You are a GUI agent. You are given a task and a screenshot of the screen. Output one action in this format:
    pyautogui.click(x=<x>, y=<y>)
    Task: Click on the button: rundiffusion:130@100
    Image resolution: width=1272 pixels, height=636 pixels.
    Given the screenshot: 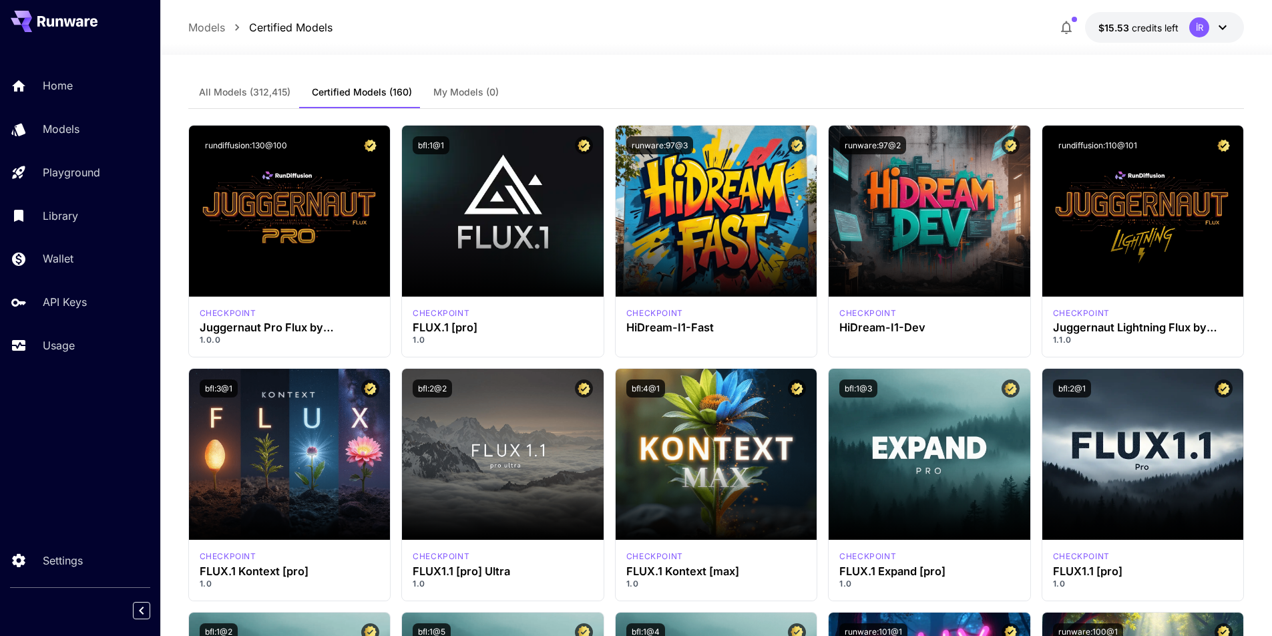 What is the action you would take?
    pyautogui.click(x=246, y=145)
    